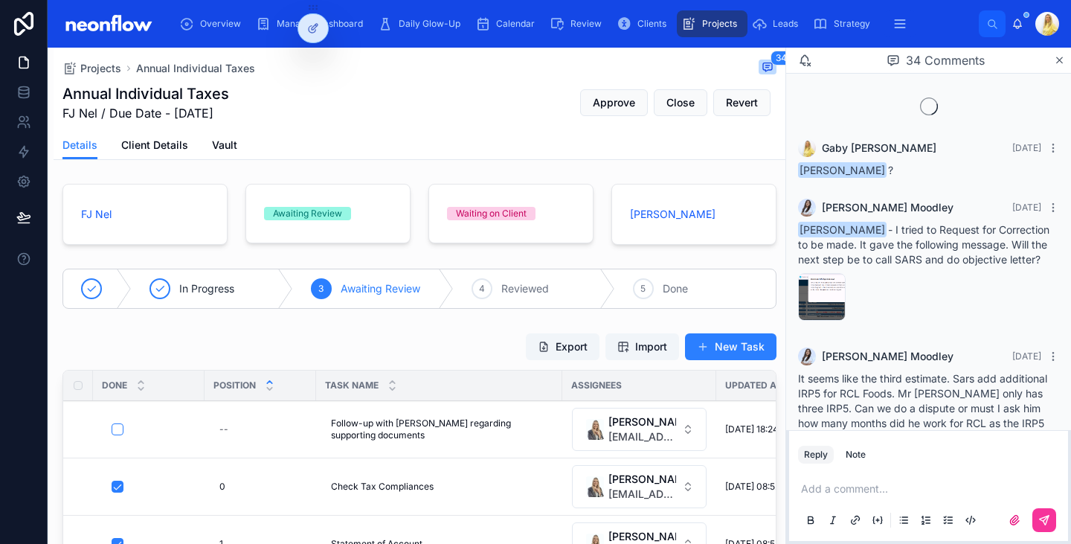 The image size is (1071, 544). Describe the element at coordinates (855, 454) in the screenshot. I see `button: Note` at that location.